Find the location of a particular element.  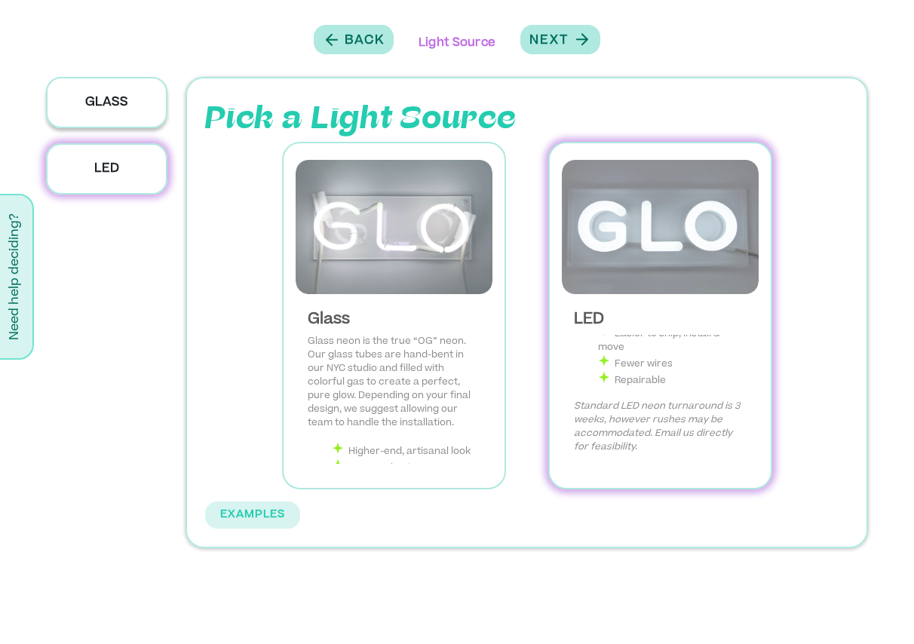

img: Glass is located at coordinates (394, 227).